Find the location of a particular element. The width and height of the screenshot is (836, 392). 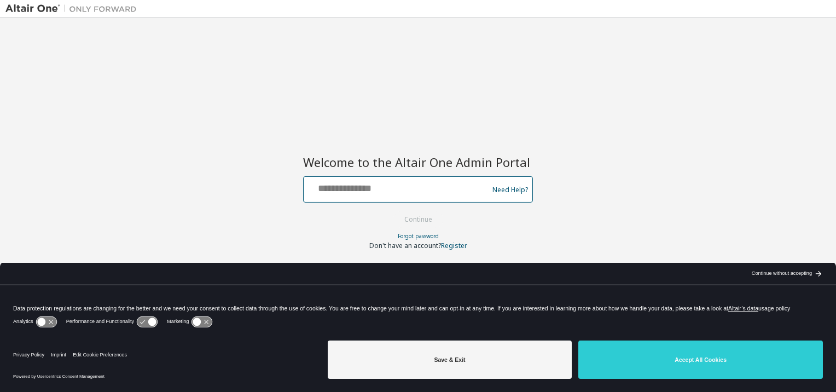

a: Register is located at coordinates (454, 245).